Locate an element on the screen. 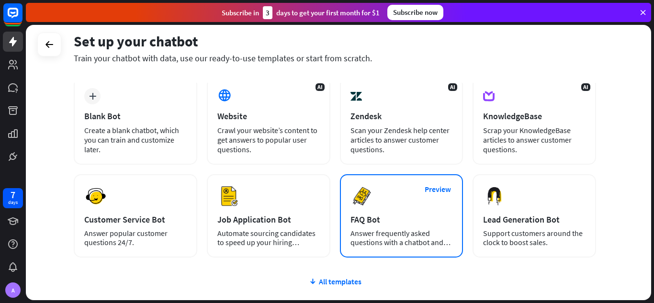 The height and width of the screenshot is (303, 654). div: Answer popular customer questions 24/7. is located at coordinates (136, 238).